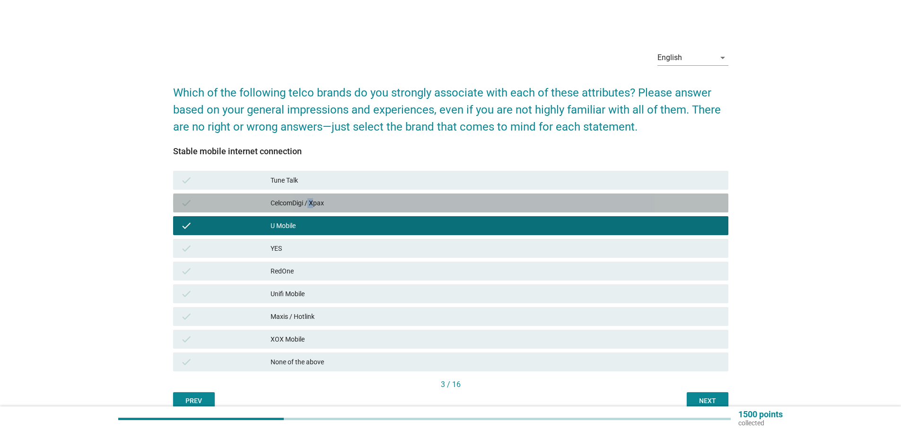  What do you see at coordinates (496, 294) in the screenshot?
I see `div: Unifi Mobile` at bounding box center [496, 294].